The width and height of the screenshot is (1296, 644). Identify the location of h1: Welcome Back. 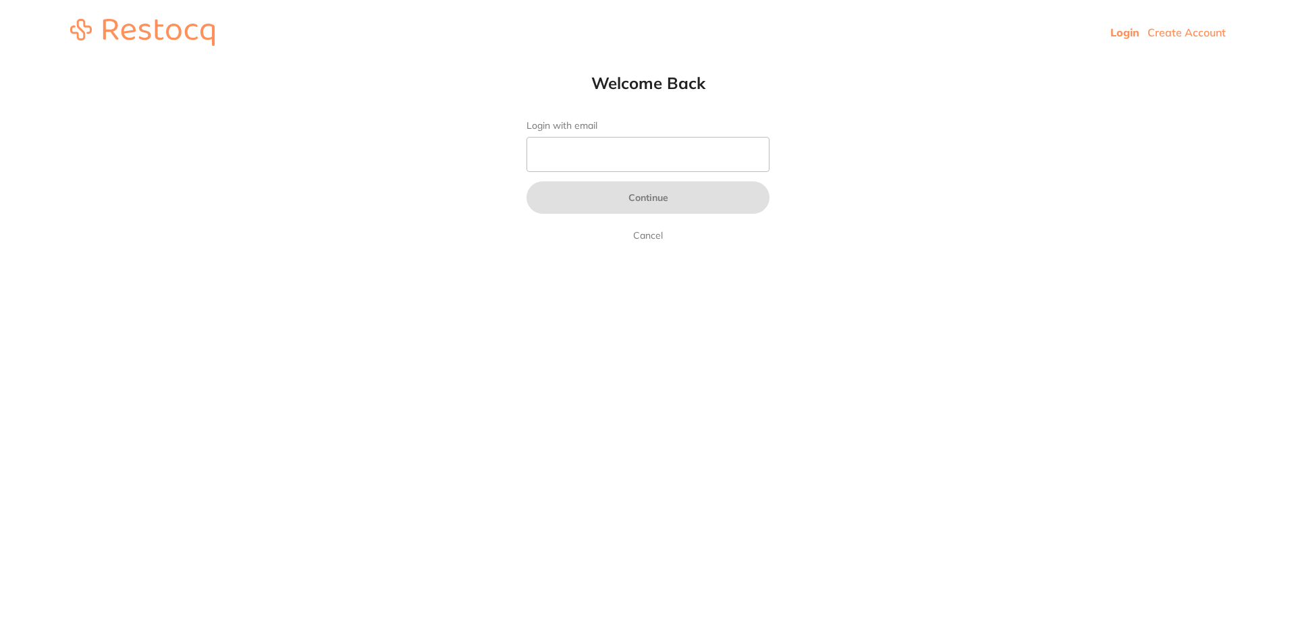
(648, 83).